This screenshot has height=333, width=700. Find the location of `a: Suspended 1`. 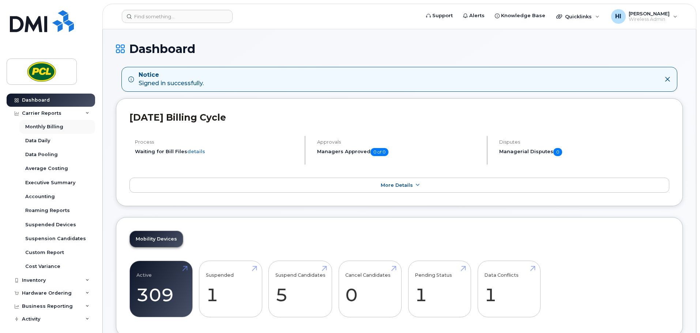

a: Suspended 1 is located at coordinates (230, 289).